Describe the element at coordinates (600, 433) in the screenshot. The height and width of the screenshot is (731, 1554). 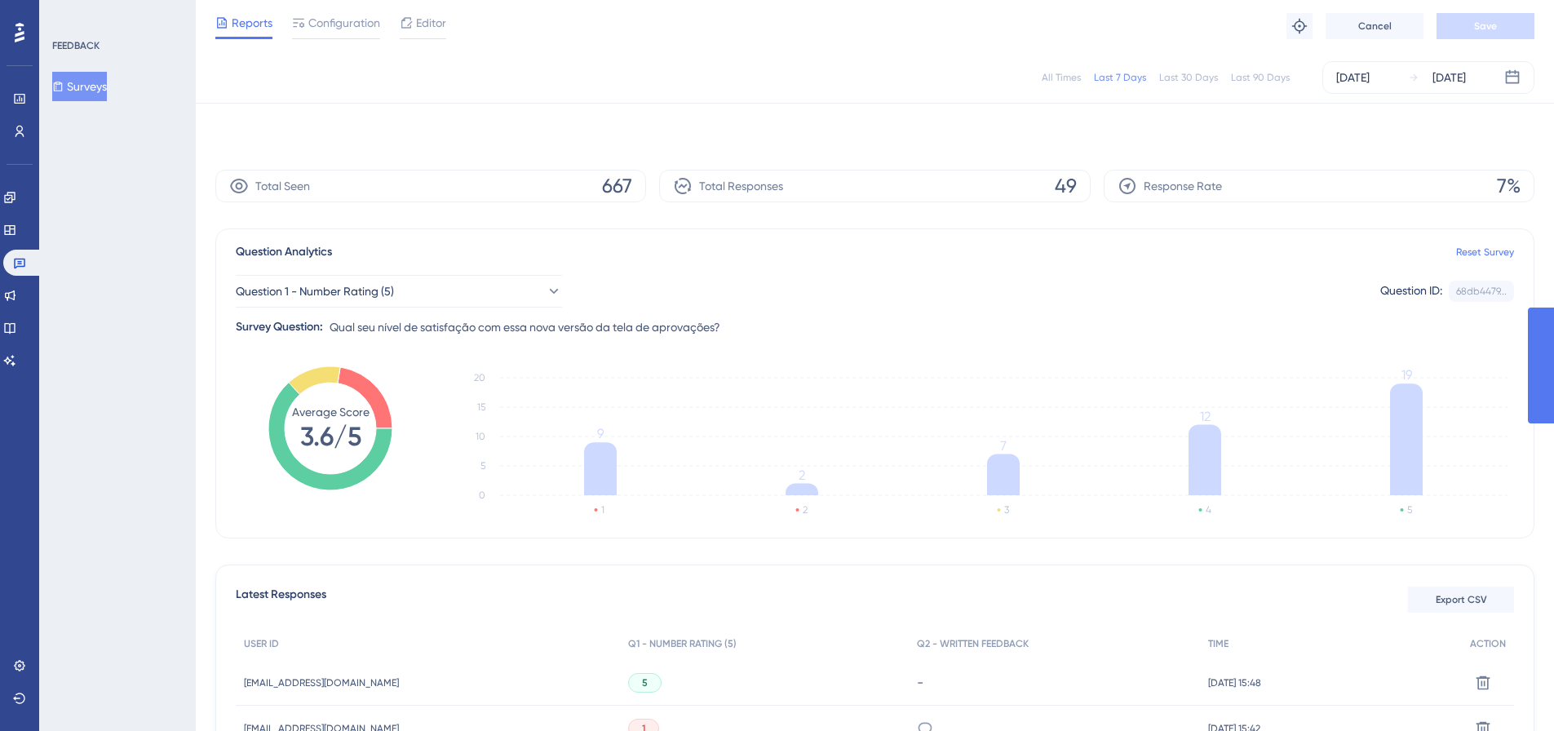
I see `tspan: 9` at that location.